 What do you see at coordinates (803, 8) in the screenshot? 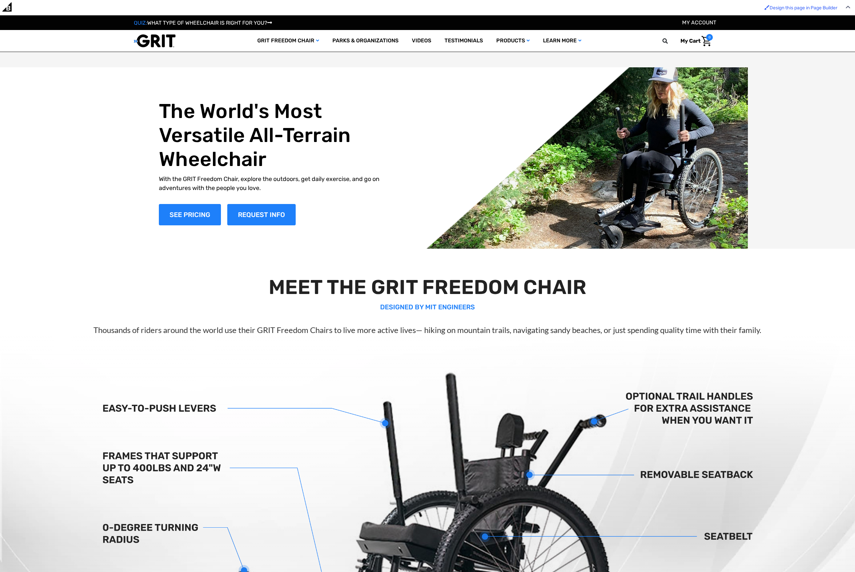
I see `span: Design this page in Page Builder` at bounding box center [803, 8].